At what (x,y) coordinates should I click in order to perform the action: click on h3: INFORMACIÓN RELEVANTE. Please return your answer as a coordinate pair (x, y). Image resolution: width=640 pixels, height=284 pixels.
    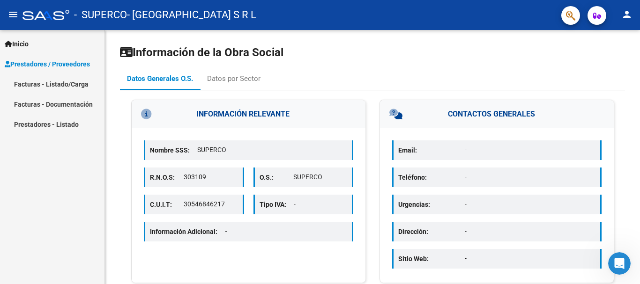
    Looking at the image, I should click on (248, 114).